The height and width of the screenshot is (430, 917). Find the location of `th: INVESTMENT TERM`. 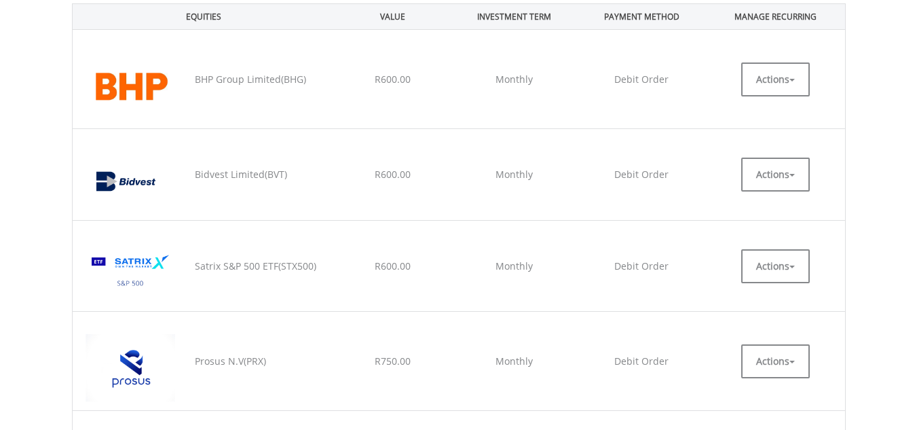

th: INVESTMENT TERM is located at coordinates (514, 16).